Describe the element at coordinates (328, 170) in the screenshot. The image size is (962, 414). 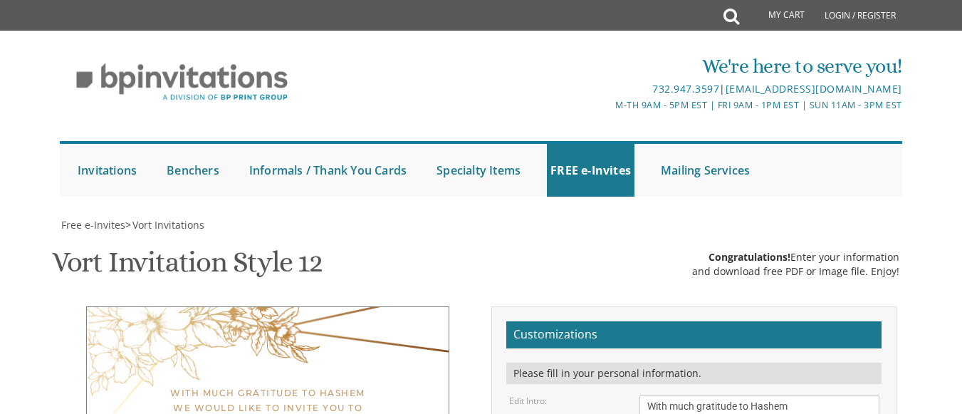
I see `a: Informals / Thank You Cards` at that location.